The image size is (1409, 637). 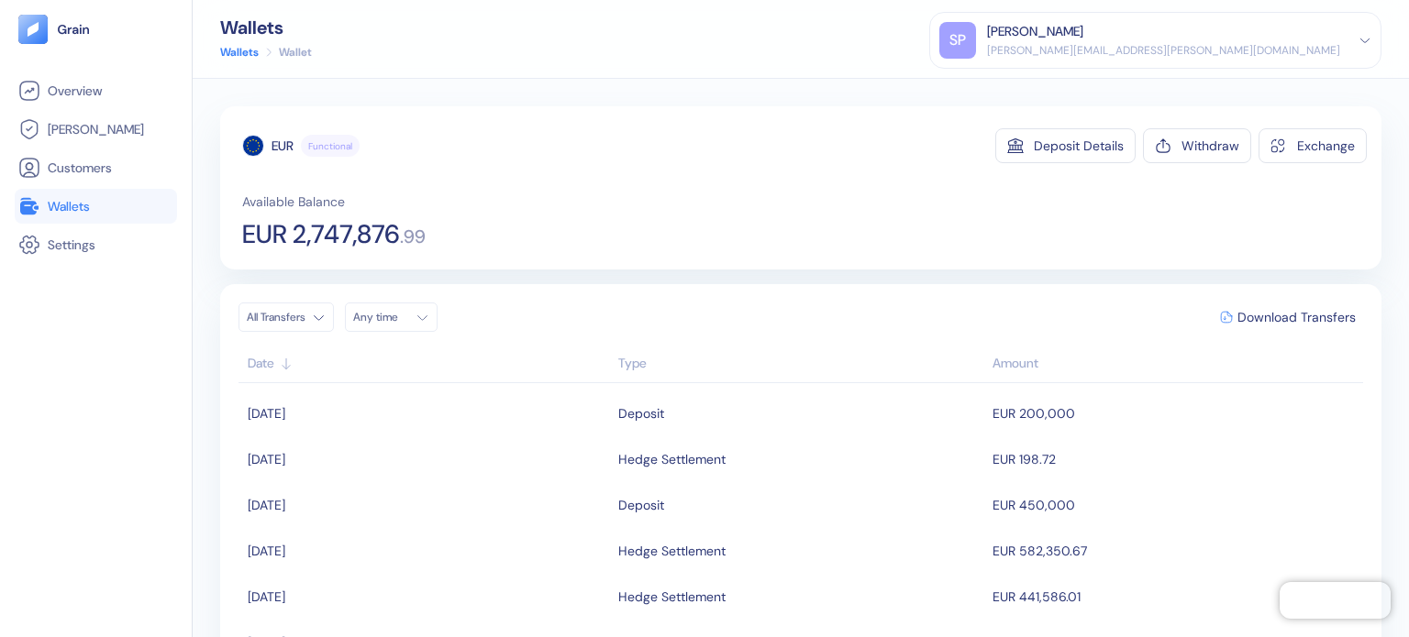 I want to click on button: Any time, so click(x=391, y=317).